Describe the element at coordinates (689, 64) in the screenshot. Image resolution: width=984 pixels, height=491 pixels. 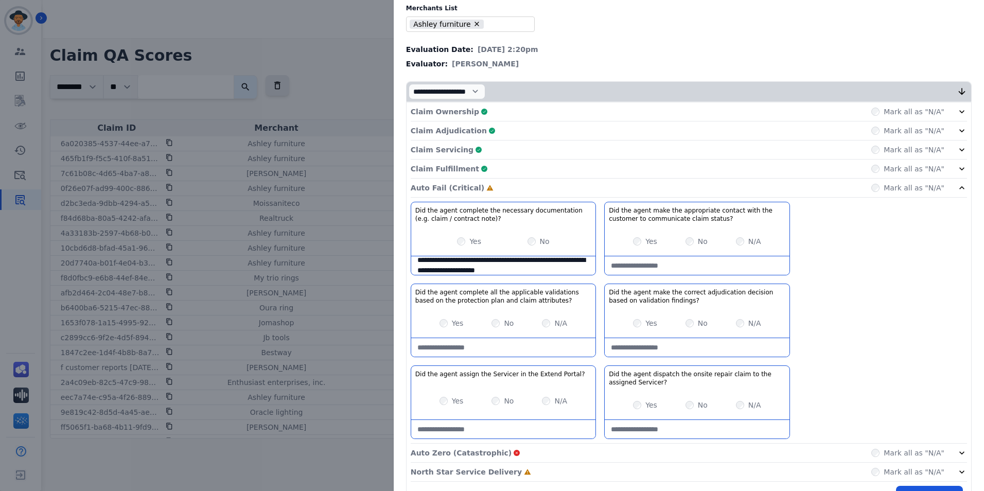
I see `div: Evaluator:` at that location.